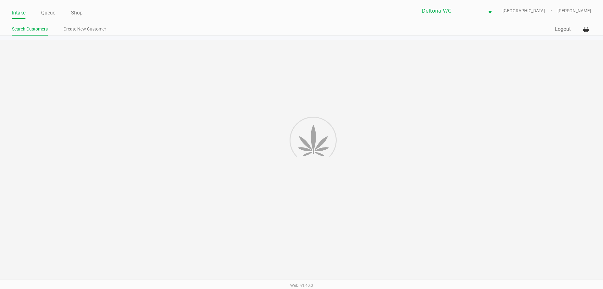 This screenshot has height=289, width=603. What do you see at coordinates (48, 13) in the screenshot?
I see `a: Queue` at bounding box center [48, 13].